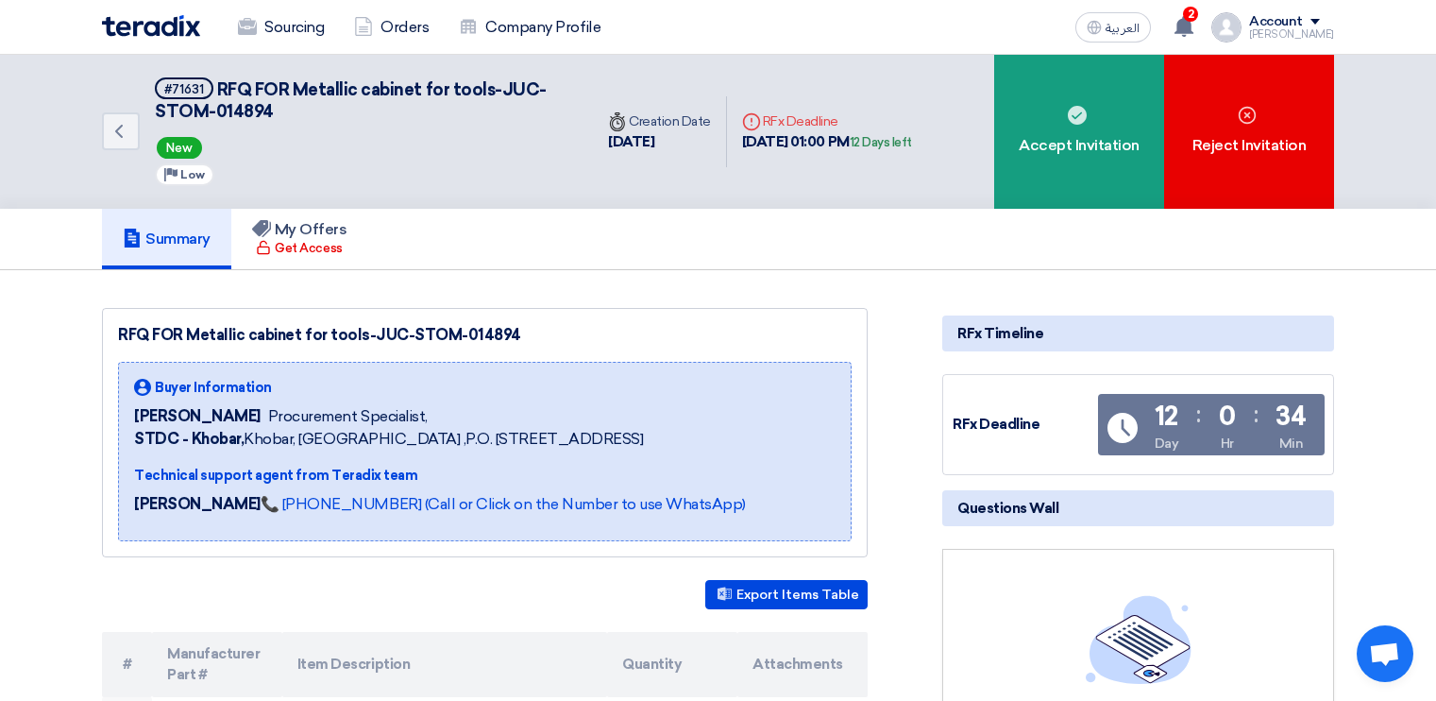 Image resolution: width=1436 pixels, height=701 pixels. I want to click on span: Procurement Specialist,, so click(347, 416).